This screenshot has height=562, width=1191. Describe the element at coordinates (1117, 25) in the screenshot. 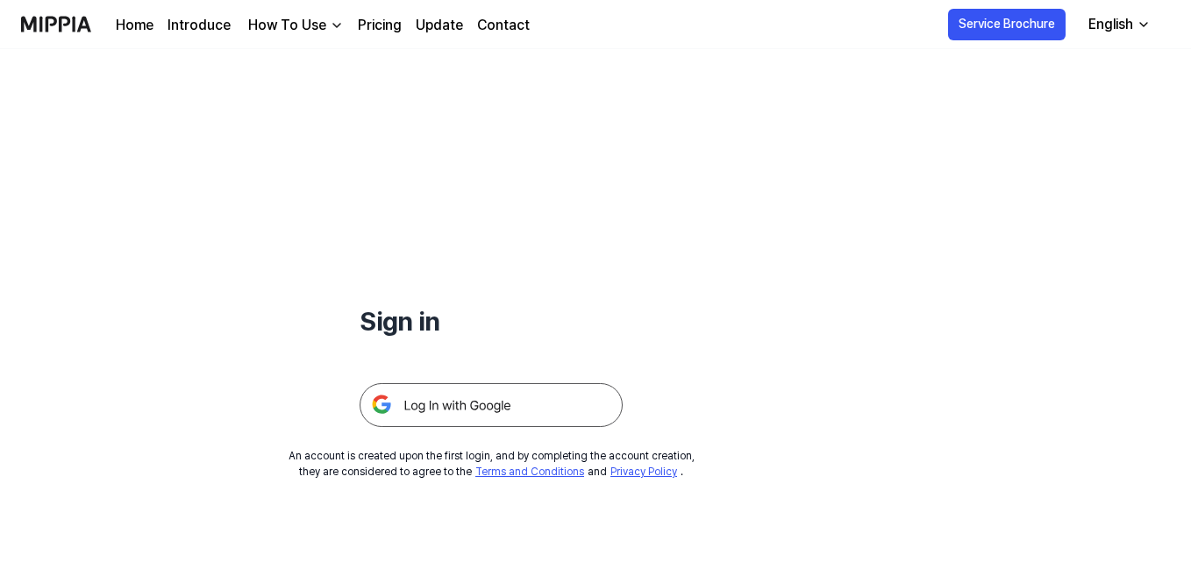

I see `button: English` at that location.